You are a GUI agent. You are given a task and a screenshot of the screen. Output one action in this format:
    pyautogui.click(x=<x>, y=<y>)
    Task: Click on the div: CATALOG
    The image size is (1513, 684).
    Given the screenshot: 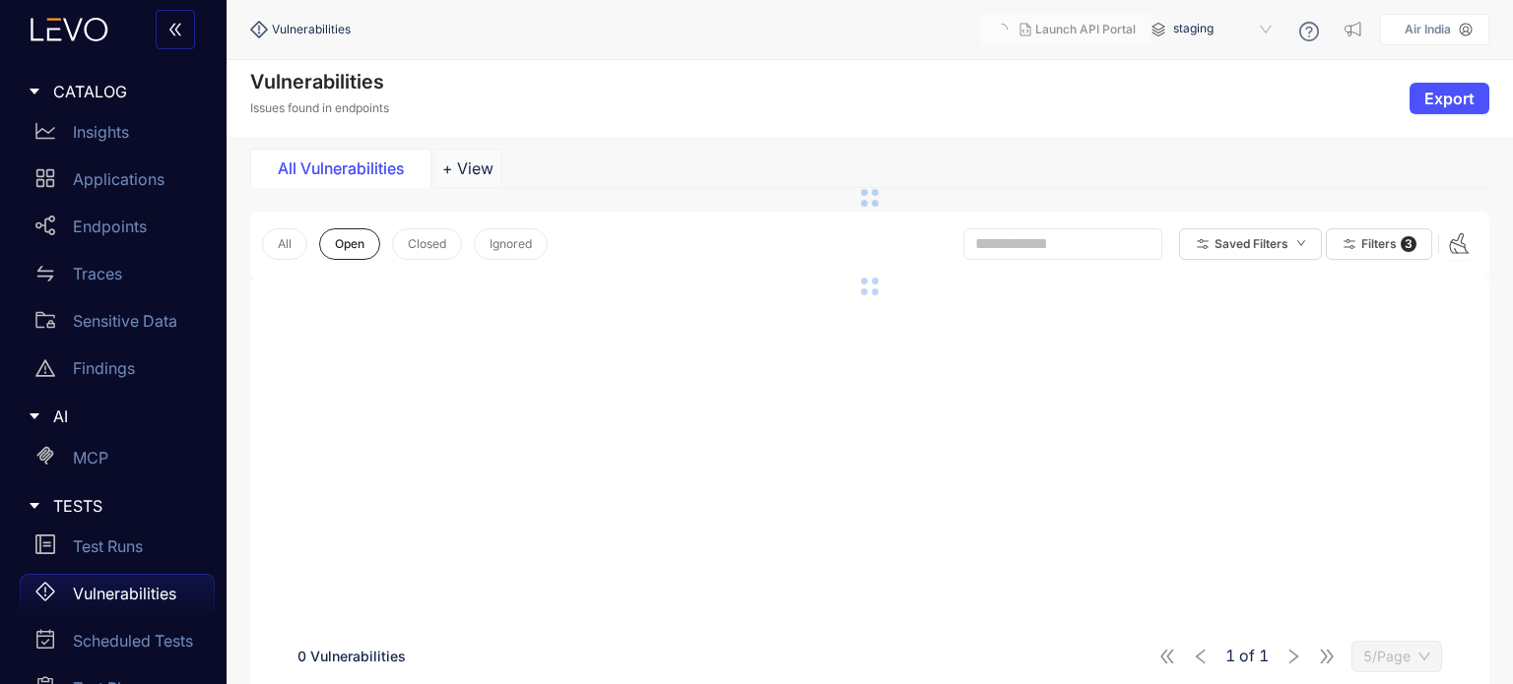 What is the action you would take?
    pyautogui.click(x=113, y=92)
    